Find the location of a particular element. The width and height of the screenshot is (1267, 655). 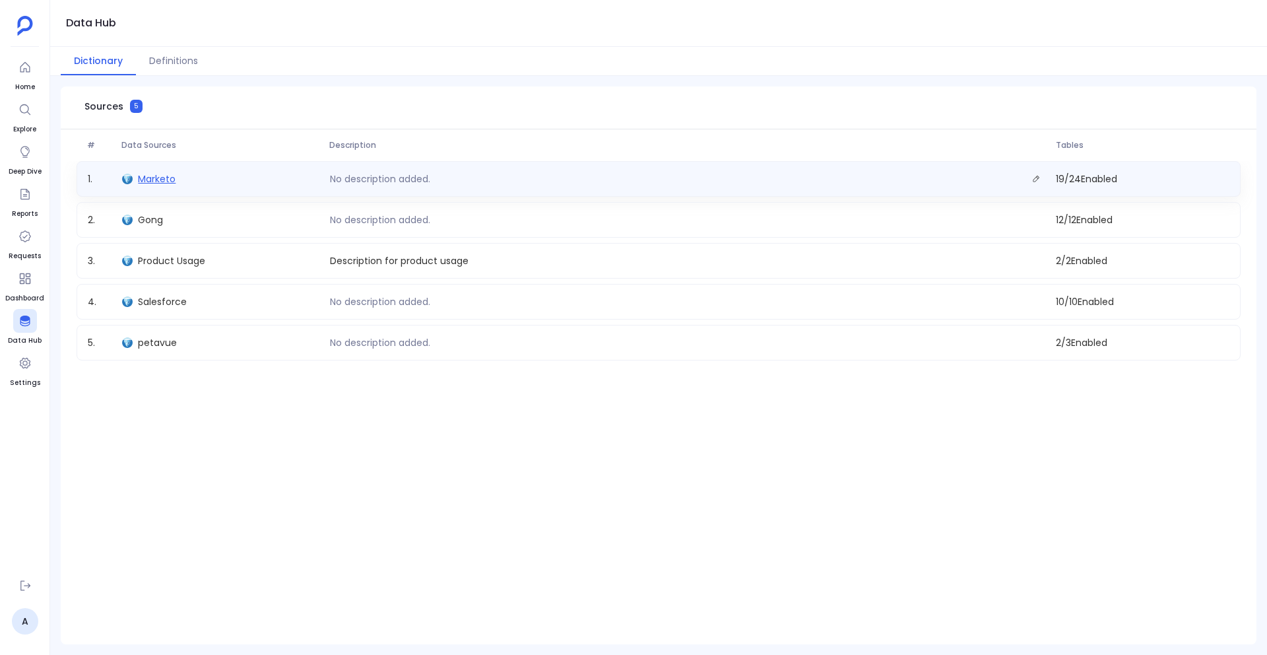

span: Sources is located at coordinates (104, 106).